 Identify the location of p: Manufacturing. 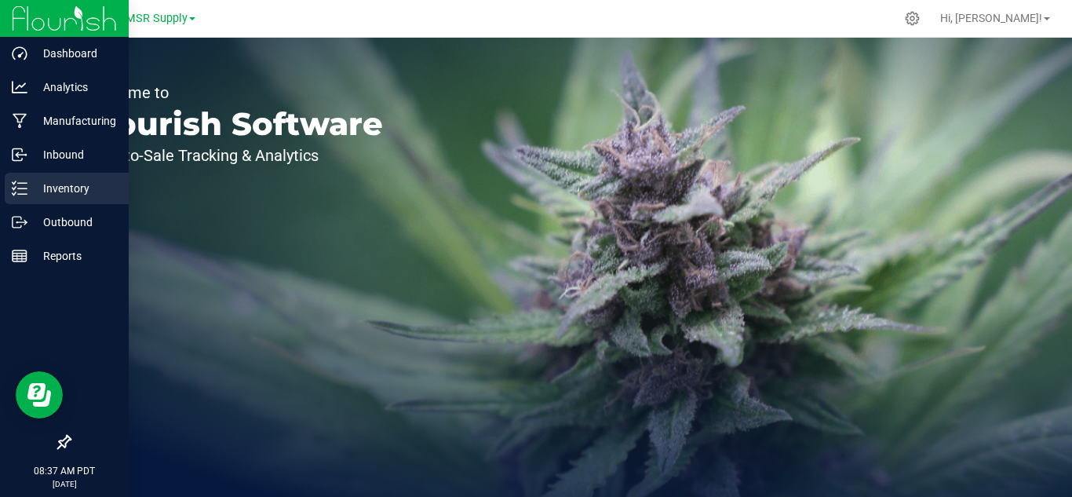
(75, 121).